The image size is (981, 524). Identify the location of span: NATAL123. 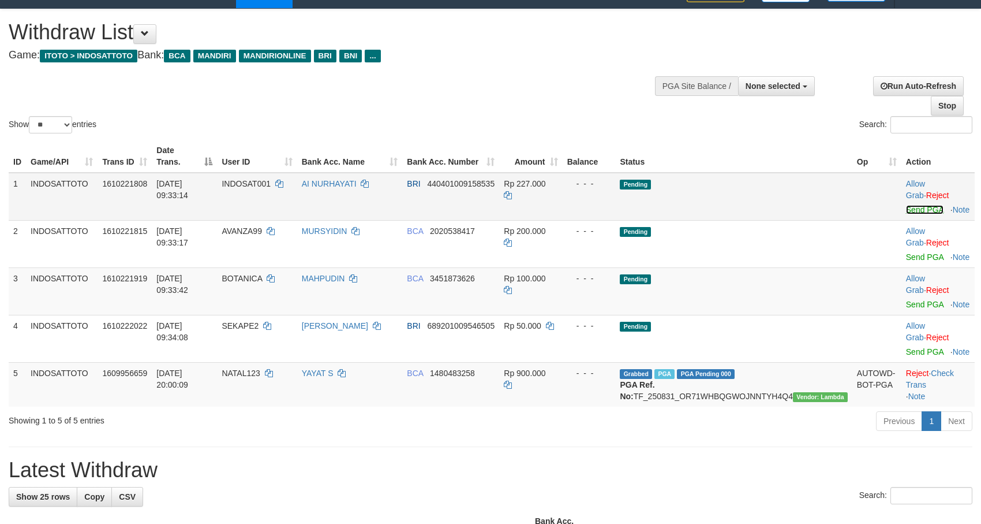
(241, 373).